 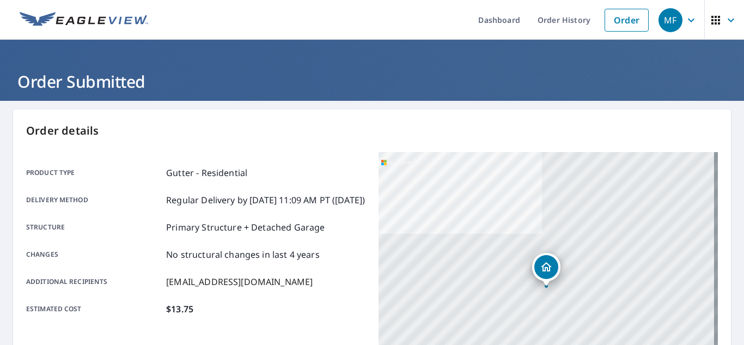 I want to click on a: Order, so click(x=626, y=20).